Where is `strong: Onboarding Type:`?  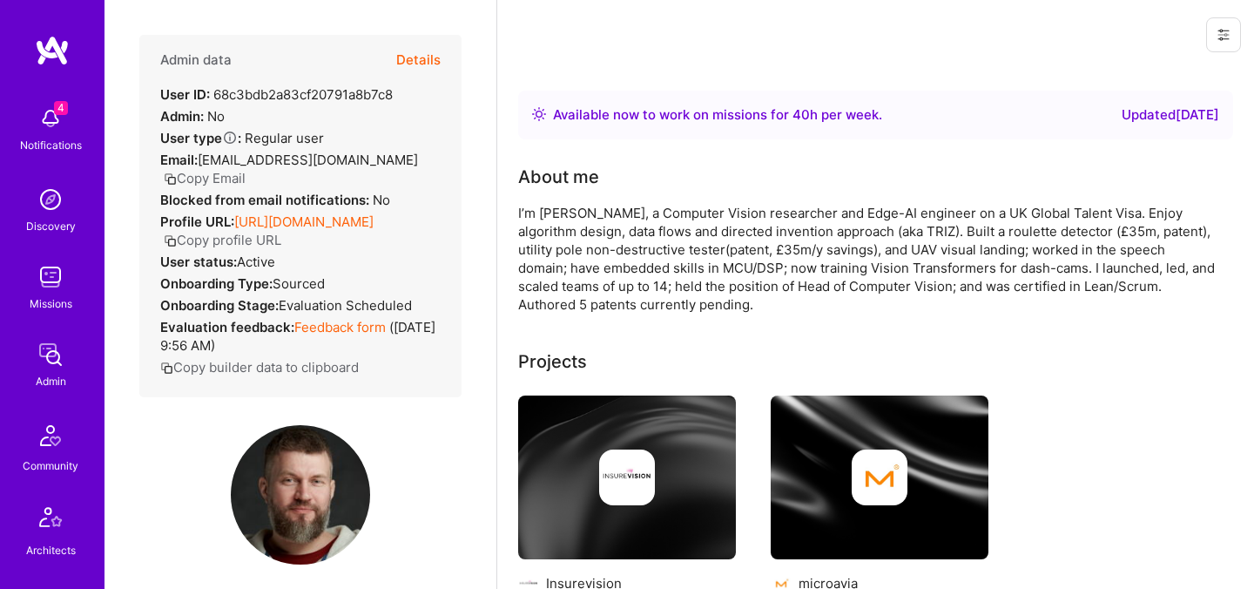
strong: Onboarding Type: is located at coordinates (216, 283).